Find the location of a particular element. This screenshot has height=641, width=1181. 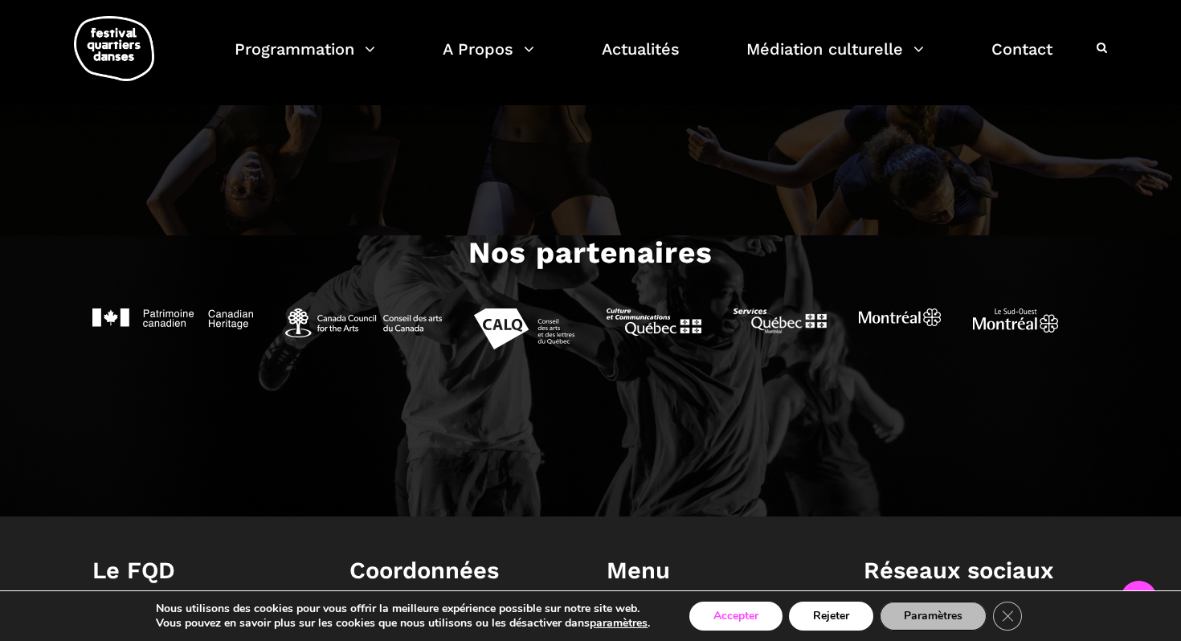

a: Actualités is located at coordinates (640, 59).